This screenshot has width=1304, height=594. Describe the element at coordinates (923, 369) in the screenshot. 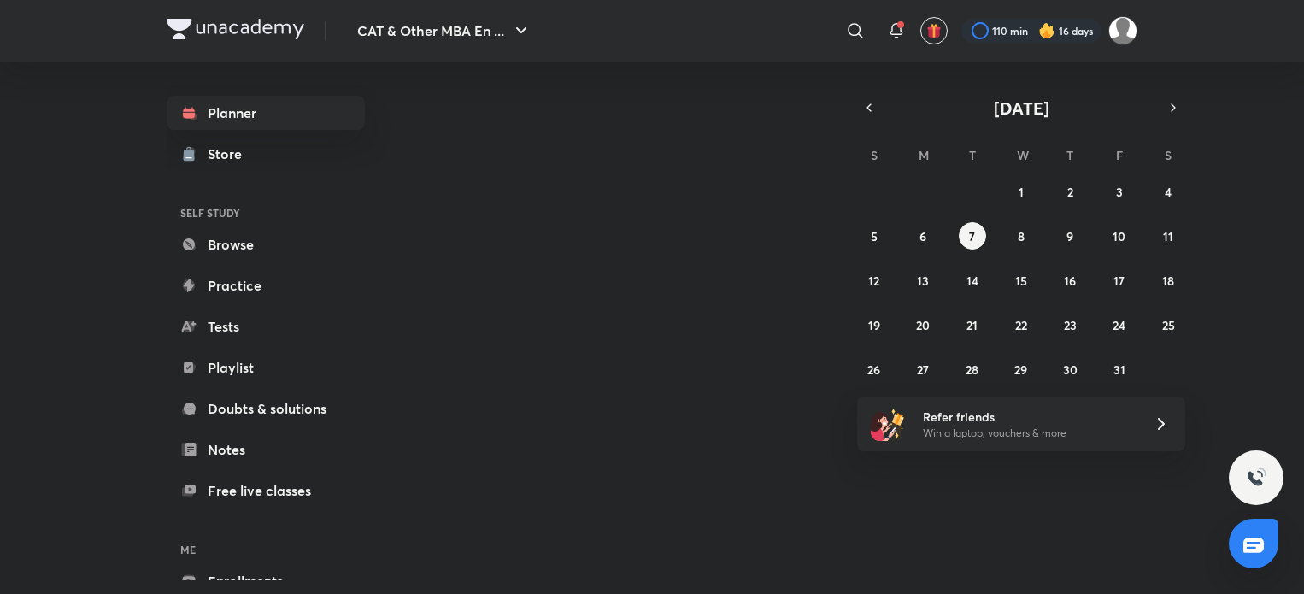

I see `button: October 27, 2025` at that location.